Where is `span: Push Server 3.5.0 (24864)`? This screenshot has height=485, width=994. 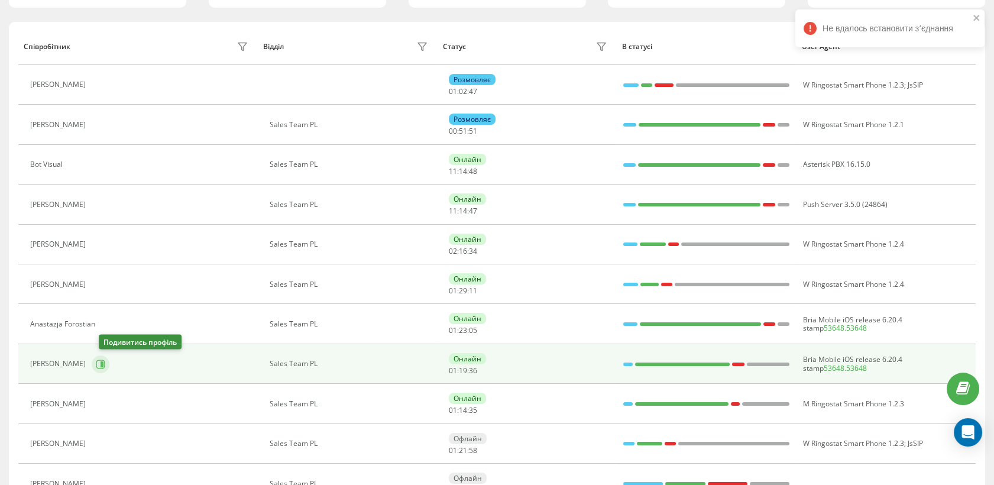
span: Push Server 3.5.0 (24864) is located at coordinates (844, 204).